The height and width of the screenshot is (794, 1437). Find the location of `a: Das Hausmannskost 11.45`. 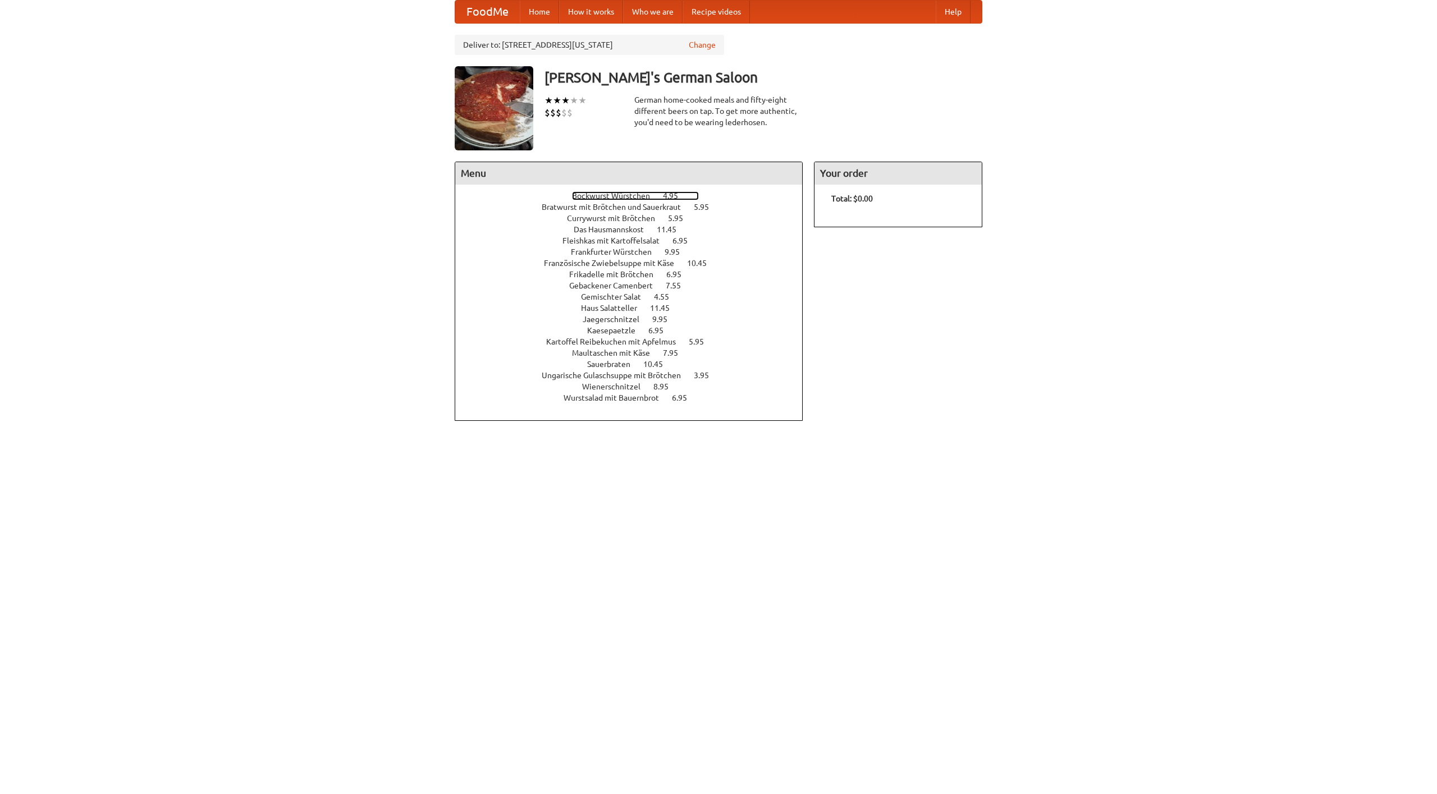

a: Das Hausmannskost 11.45 is located at coordinates (635, 230).